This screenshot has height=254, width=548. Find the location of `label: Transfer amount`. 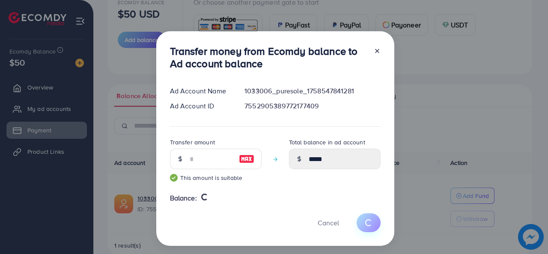

label: Transfer amount is located at coordinates (192, 142).